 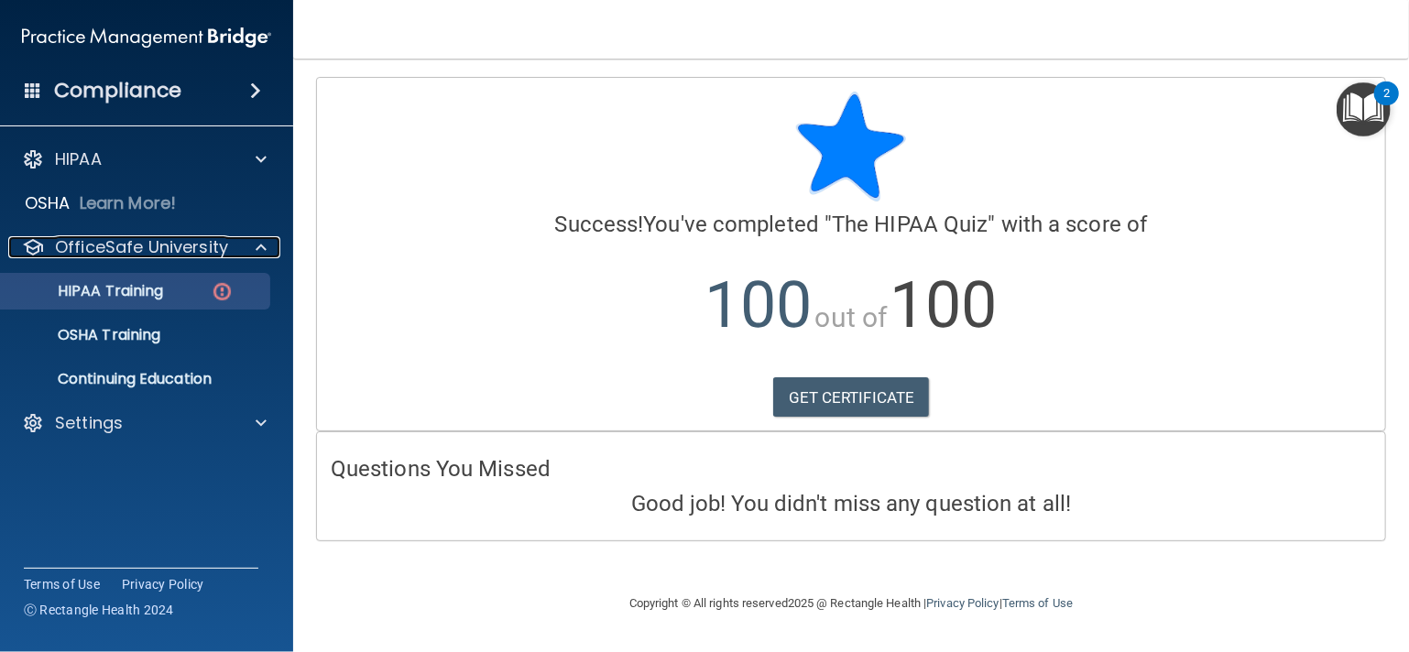 I want to click on p: Learn More!, so click(x=128, y=203).